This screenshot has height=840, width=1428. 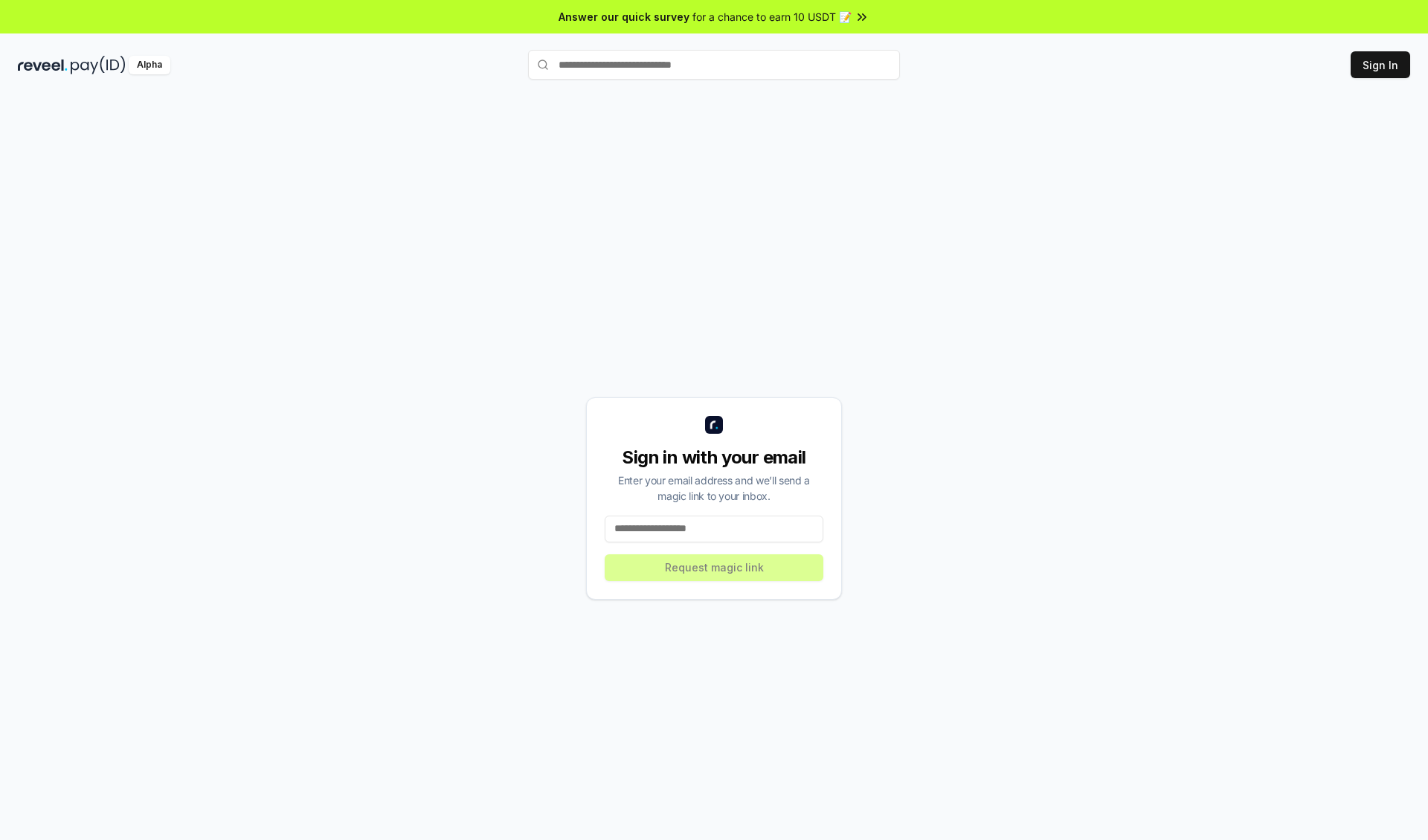 I want to click on img: reveel_dark, so click(x=42, y=65).